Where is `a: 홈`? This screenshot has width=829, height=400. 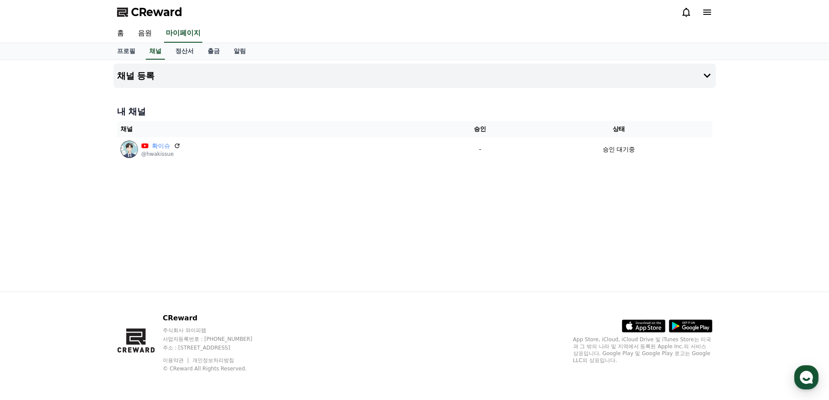
a: 홈 is located at coordinates (120, 33).